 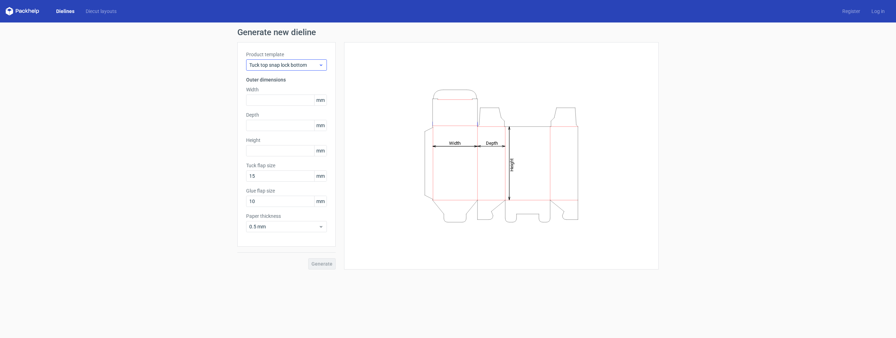 What do you see at coordinates (878, 11) in the screenshot?
I see `a: Log in` at bounding box center [878, 11].